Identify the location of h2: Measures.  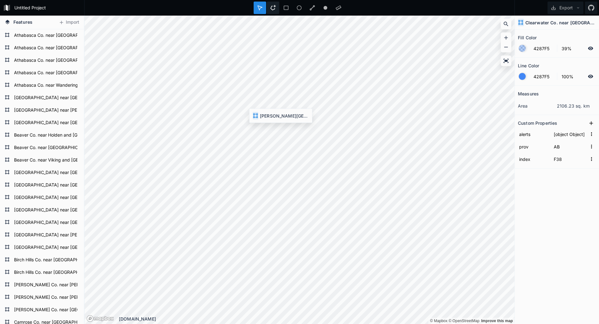
(529, 94).